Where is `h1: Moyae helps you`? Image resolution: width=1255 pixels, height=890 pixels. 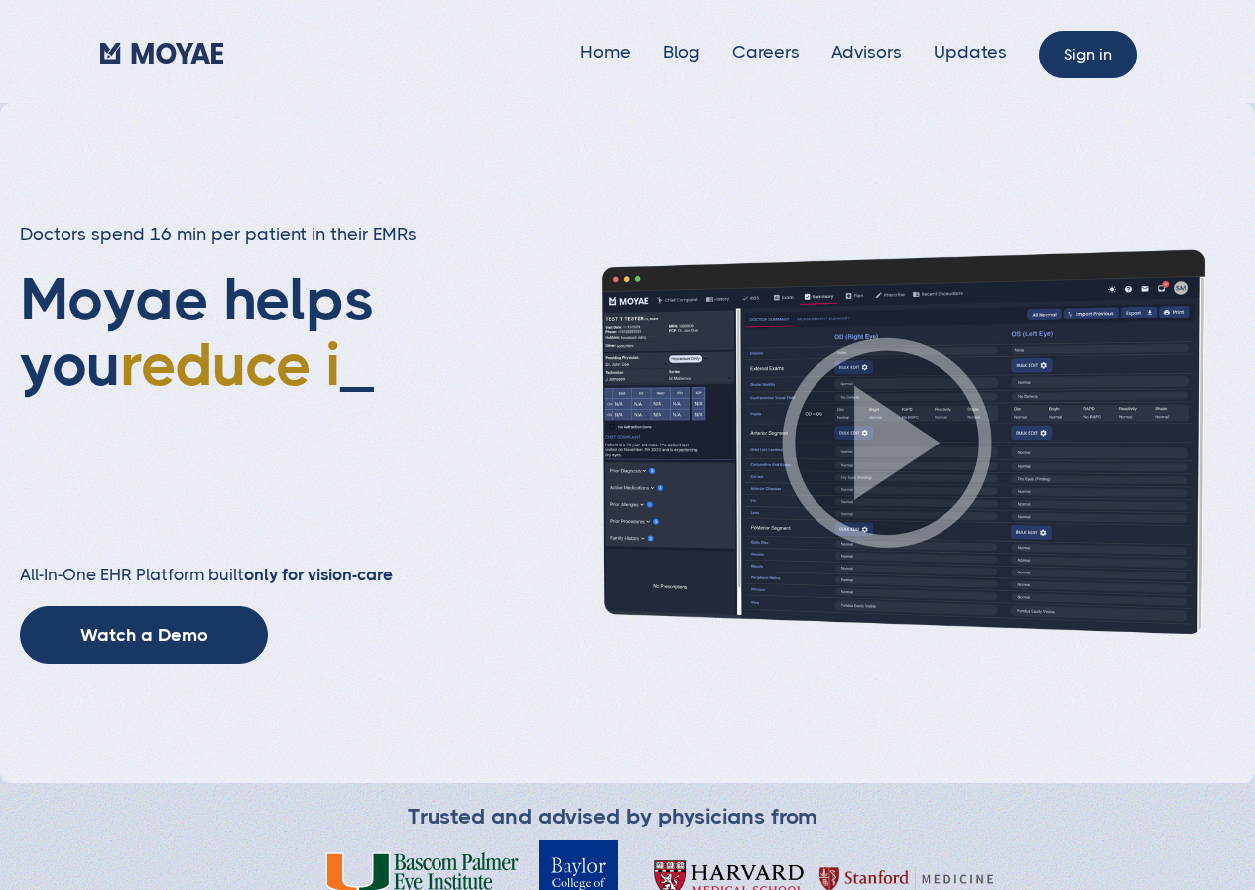
h1: Moyae helps you is located at coordinates (257, 396).